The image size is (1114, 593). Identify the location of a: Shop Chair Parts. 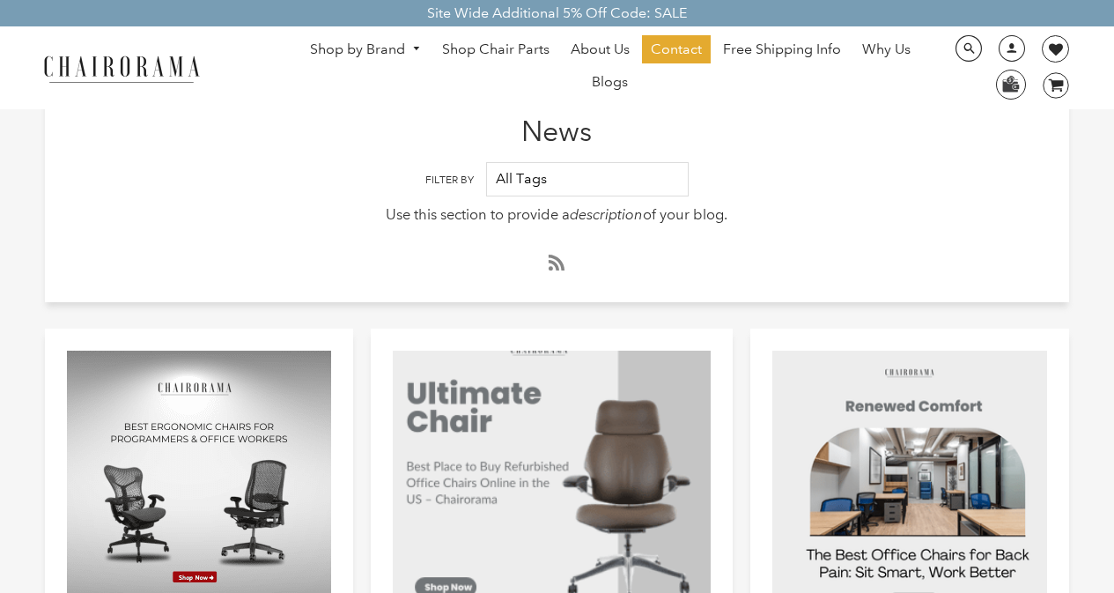
(496, 49).